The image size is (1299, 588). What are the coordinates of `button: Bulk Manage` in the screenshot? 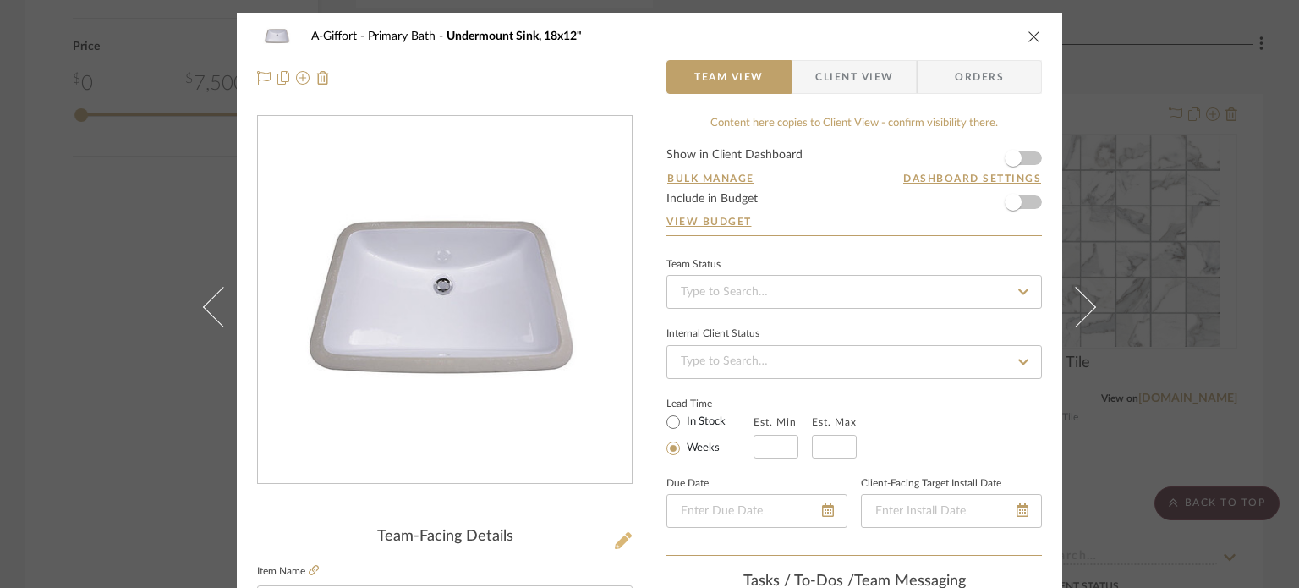 It's located at (710, 178).